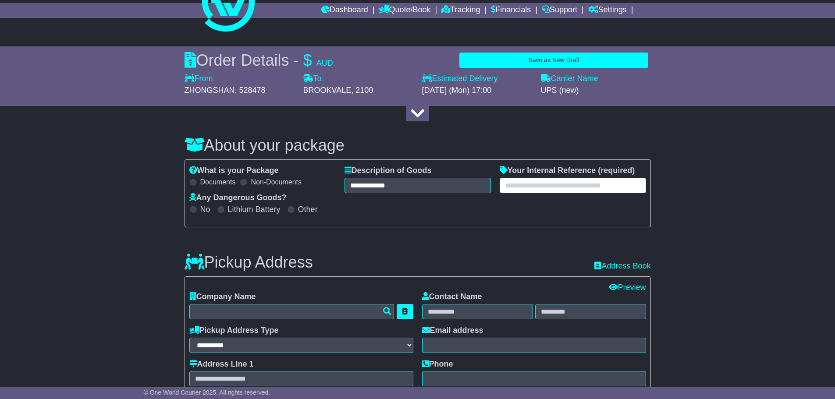  I want to click on label: Documents, so click(218, 182).